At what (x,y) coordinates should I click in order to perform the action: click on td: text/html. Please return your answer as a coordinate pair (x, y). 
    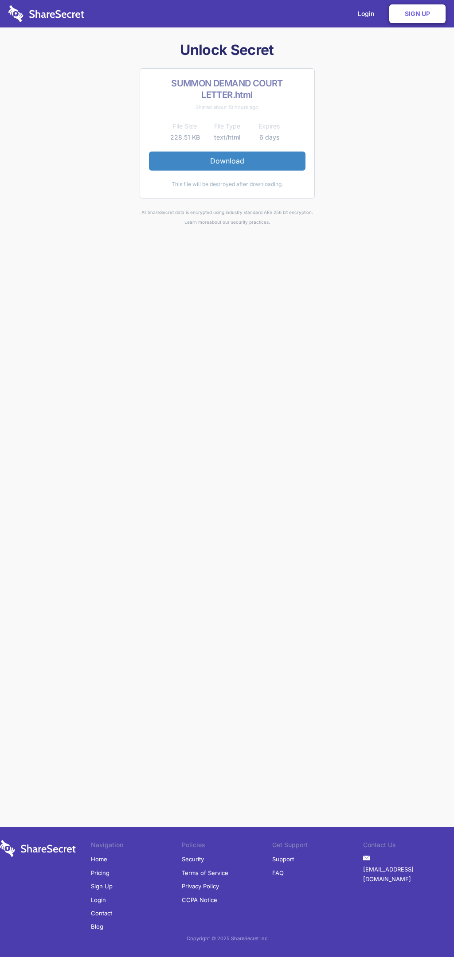
    Looking at the image, I should click on (227, 137).